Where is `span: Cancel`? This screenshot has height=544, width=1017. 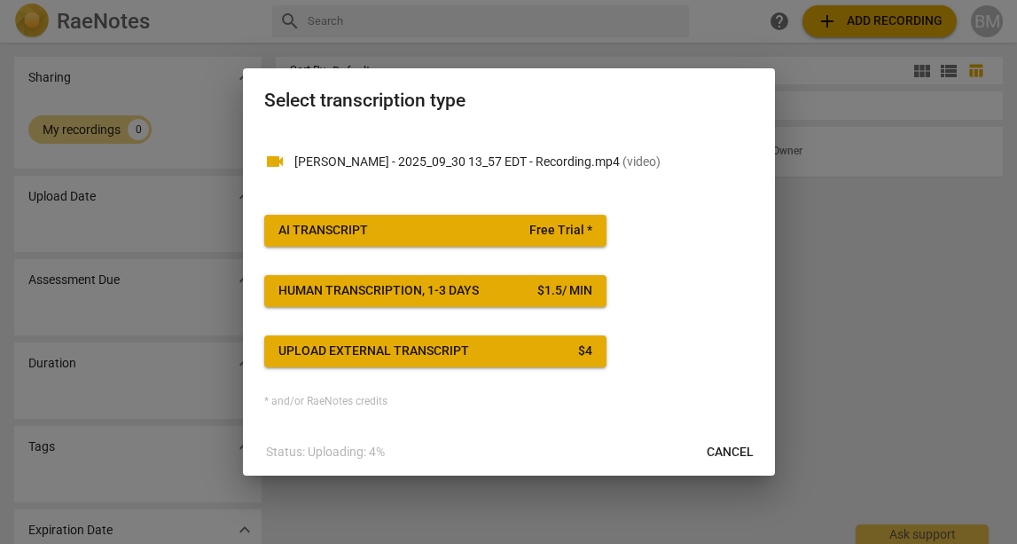
span: Cancel is located at coordinates (730, 452).